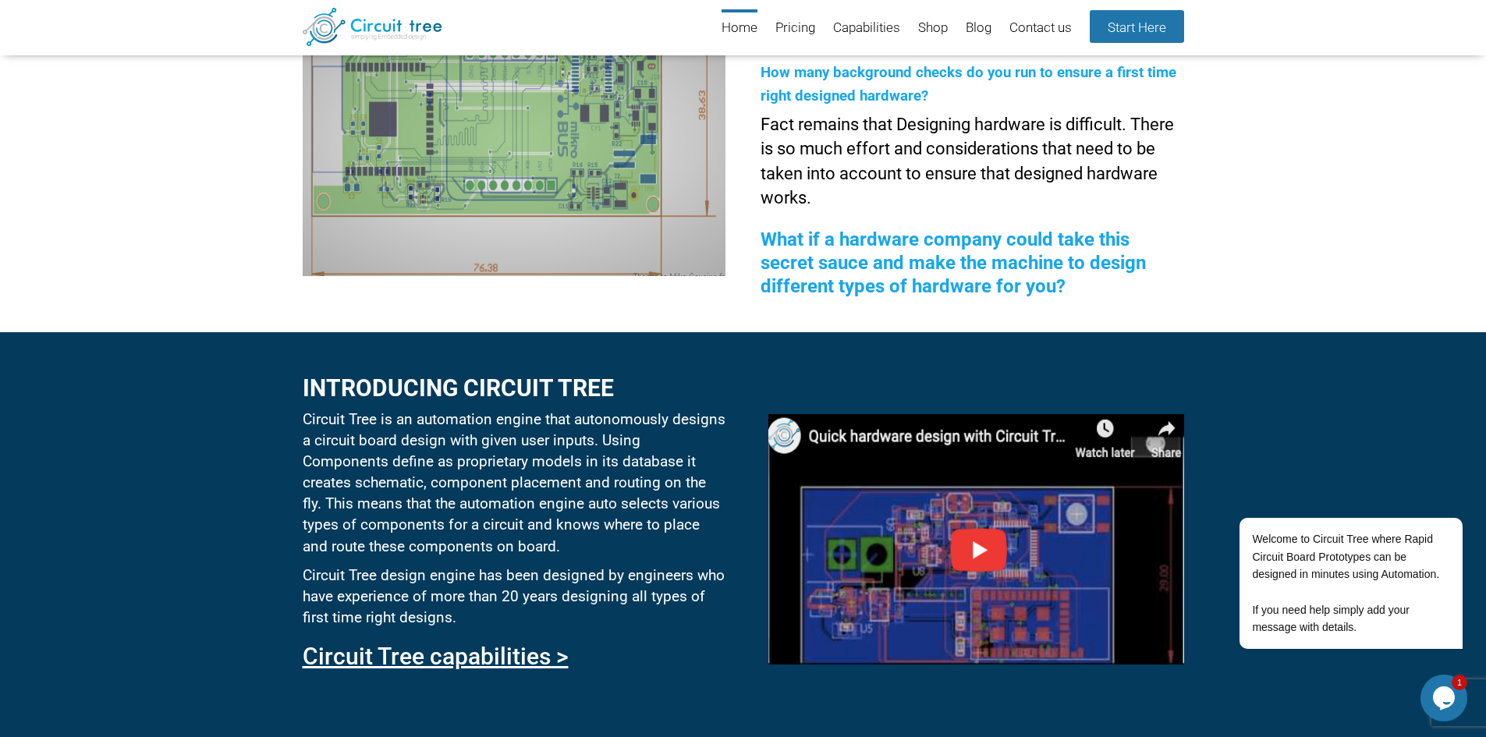 The image size is (1486, 737). I want to click on p: Circuit Tree design engine has been designed by engineers who have experience of more than 20 yea..., so click(514, 596).